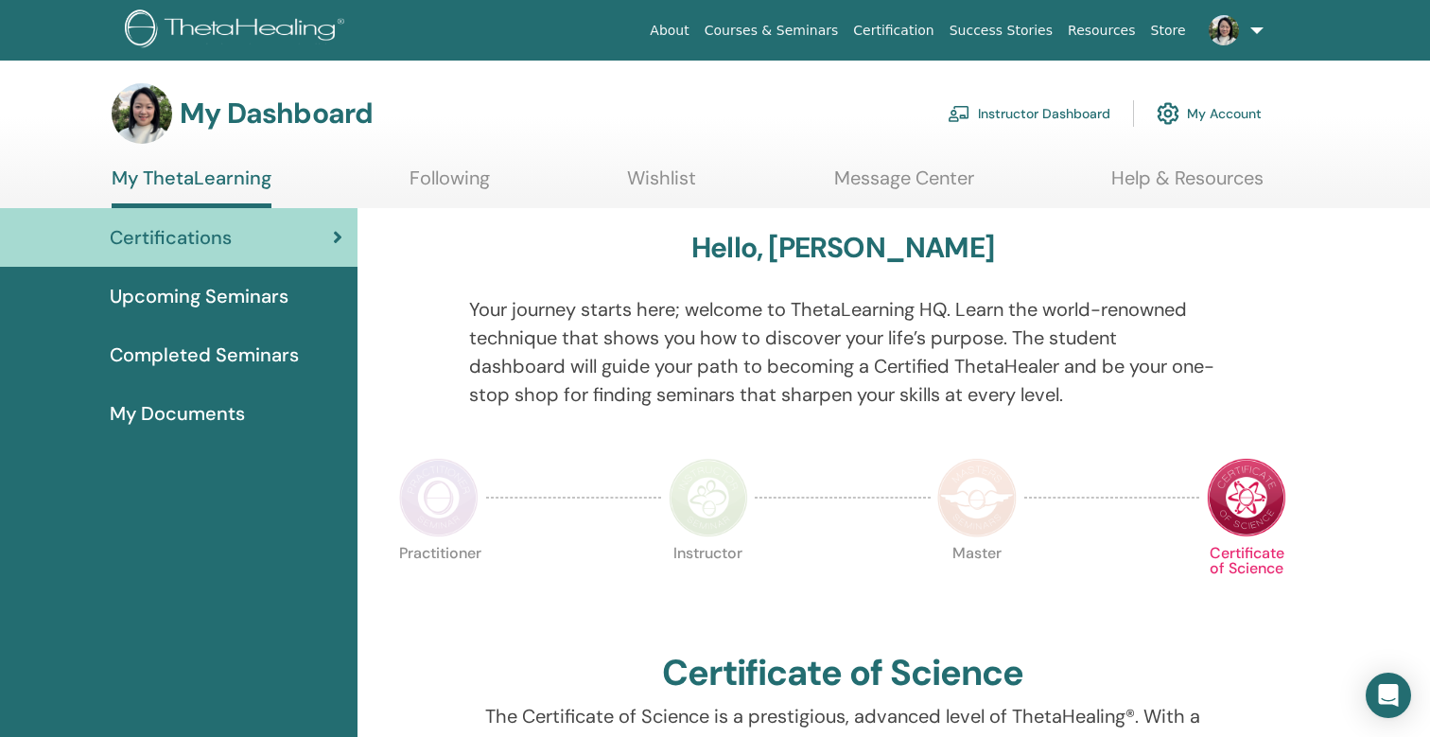  What do you see at coordinates (1247, 586) in the screenshot?
I see `p: Certificate of Science` at bounding box center [1247, 586].